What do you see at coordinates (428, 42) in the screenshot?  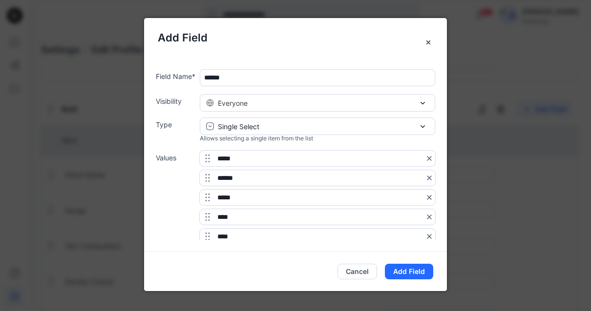 I see `button: Close` at bounding box center [428, 42].